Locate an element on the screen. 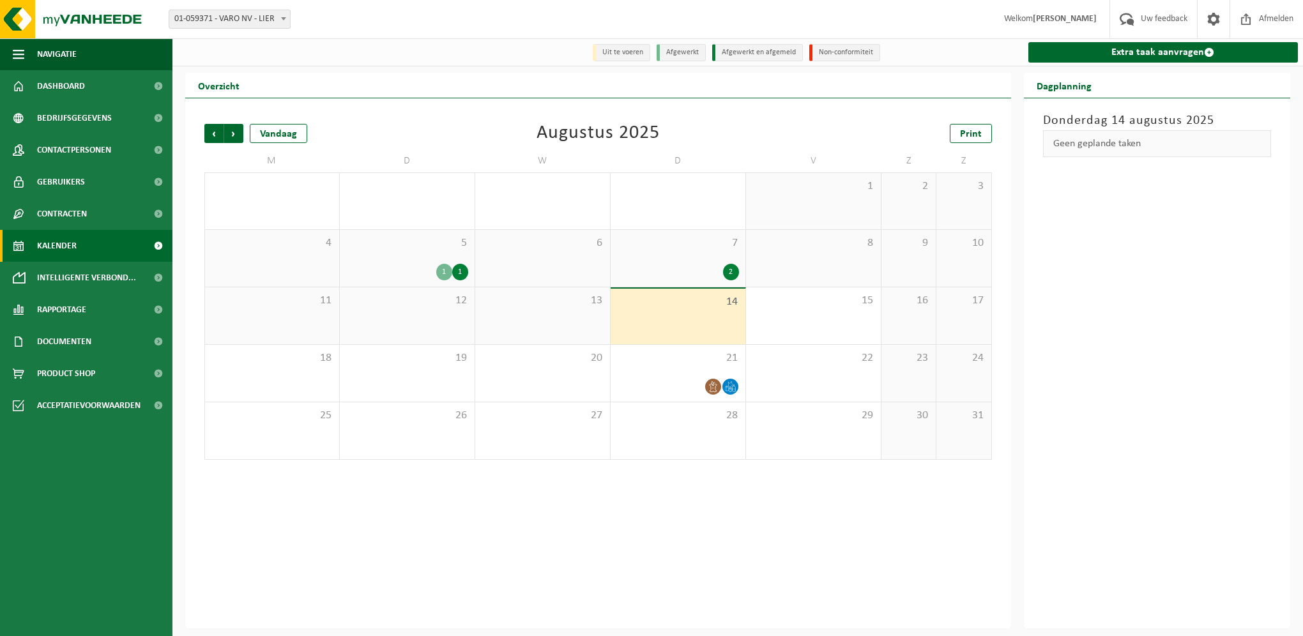 This screenshot has height=636, width=1303. span: Volgende is located at coordinates (234, 133).